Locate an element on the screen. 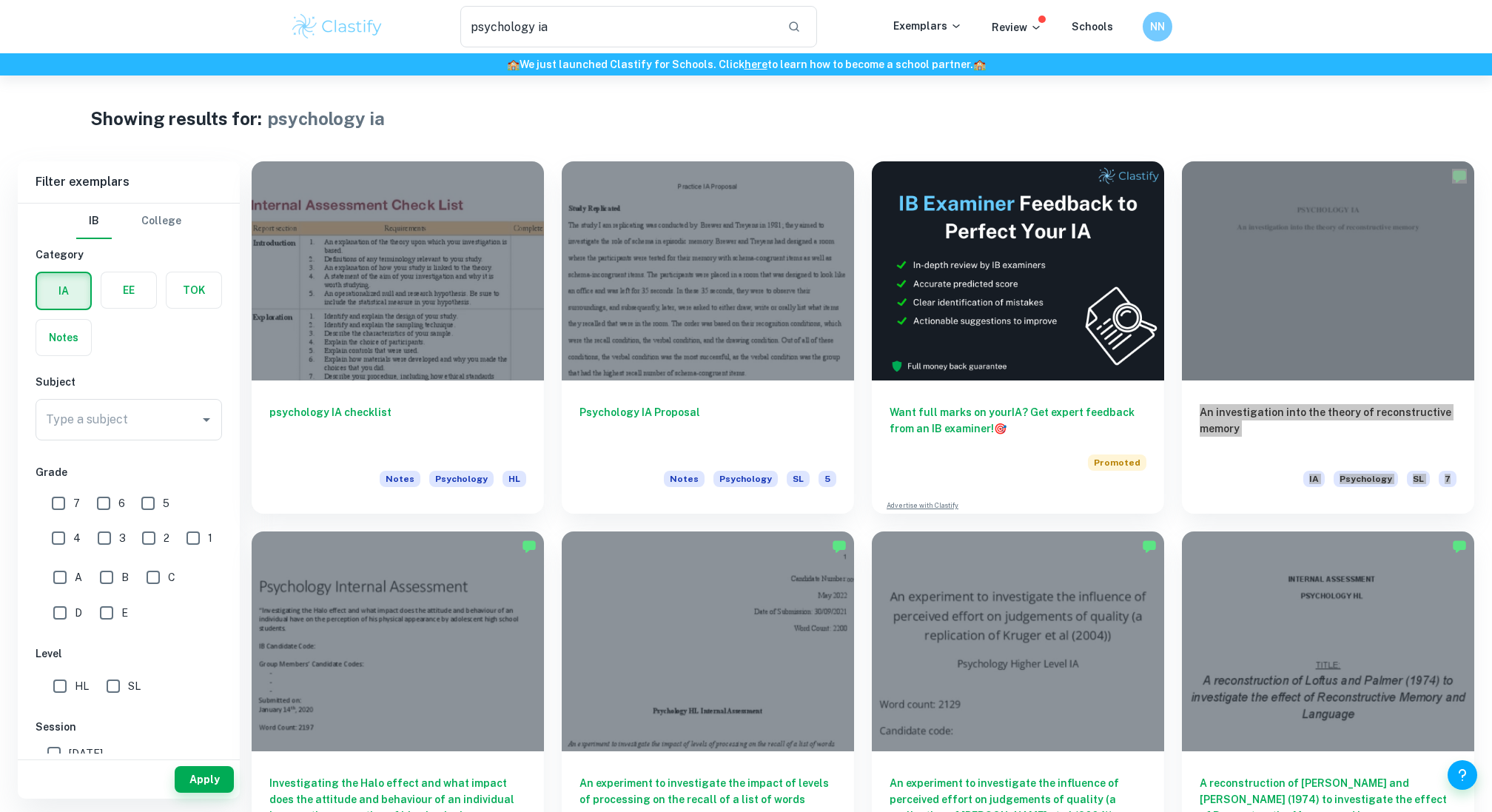 This screenshot has height=812, width=1492. a: Advertise with Clastify is located at coordinates (922, 506).